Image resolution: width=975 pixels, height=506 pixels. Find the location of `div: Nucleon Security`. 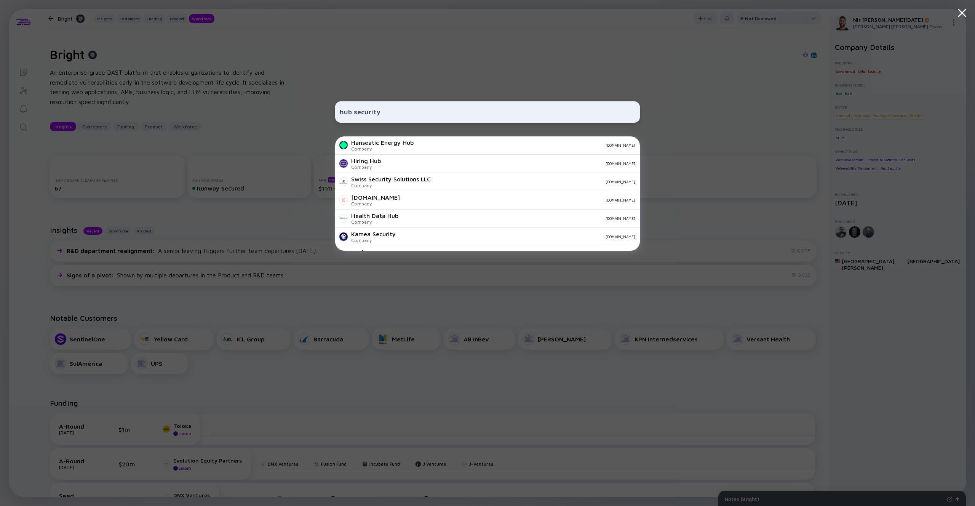

div: Nucleon Security is located at coordinates (375, 252).